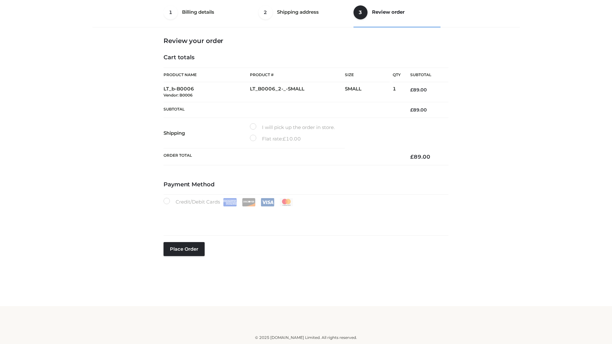  Describe the element at coordinates (282, 157) in the screenshot. I see `th: Order Total` at that location.